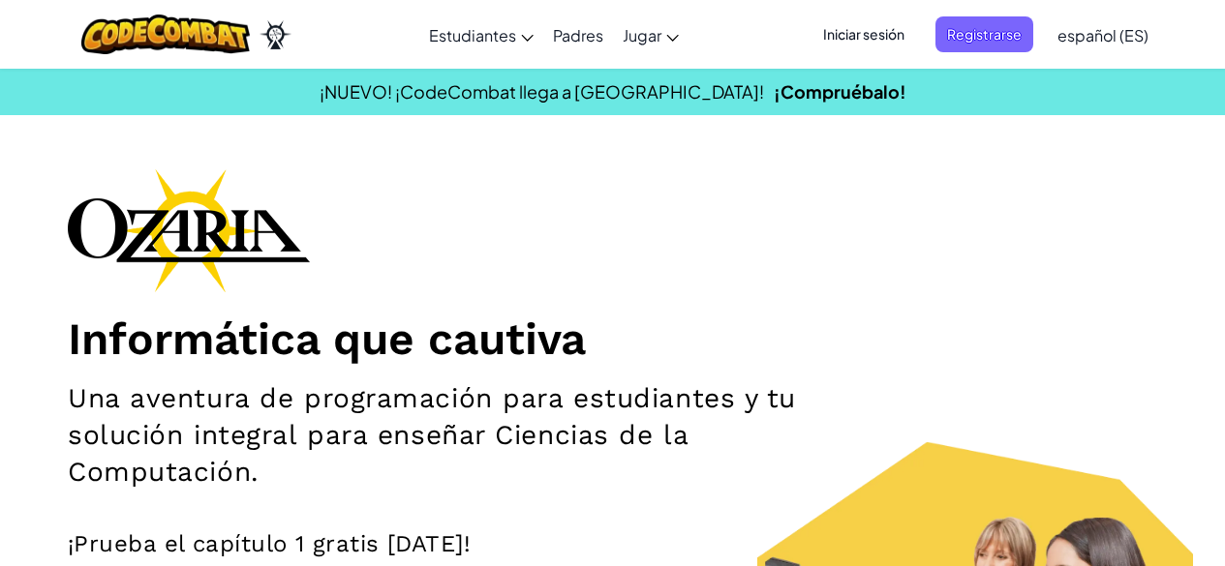 The height and width of the screenshot is (566, 1225). Describe the element at coordinates (189, 230) in the screenshot. I see `img: Ozaria branding logo` at that location.